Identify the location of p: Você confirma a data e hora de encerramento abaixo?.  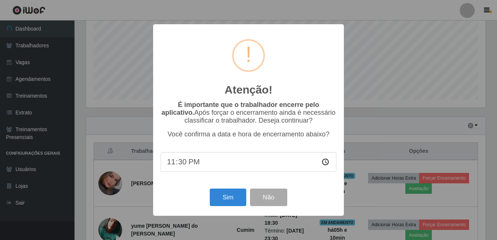
(249, 134).